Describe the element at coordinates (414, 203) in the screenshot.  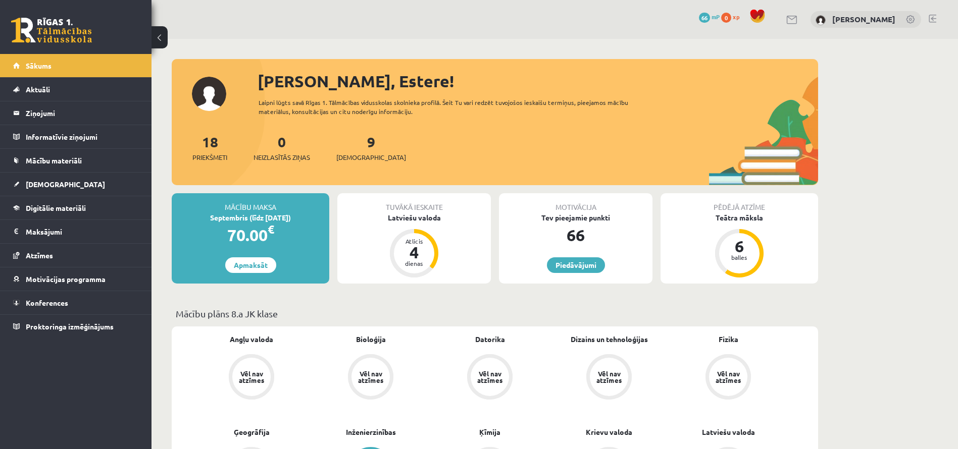
I see `div: Tuvākā ieskaite` at that location.